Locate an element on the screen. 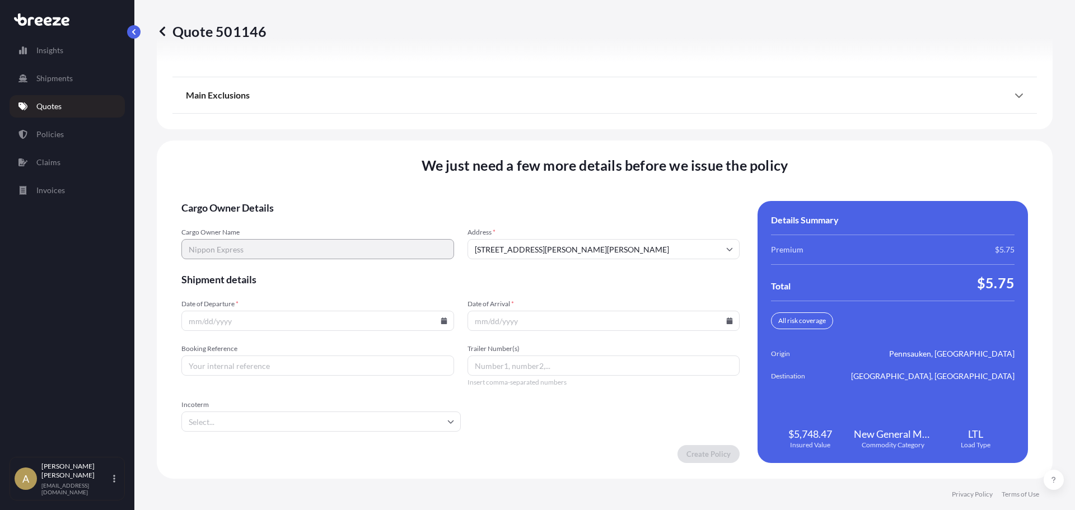 This screenshot has width=1075, height=510. a: Insights is located at coordinates (67, 50).